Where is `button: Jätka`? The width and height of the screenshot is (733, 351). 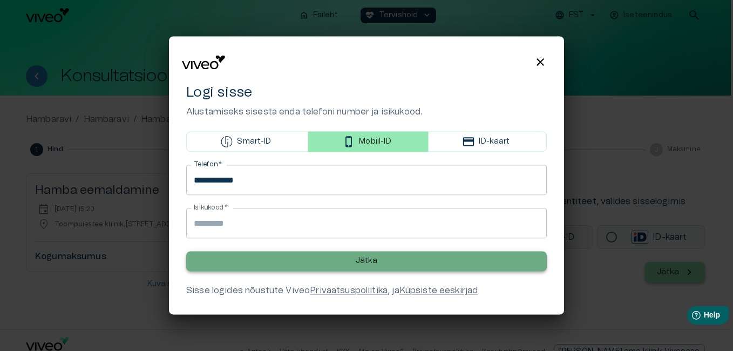 button: Jätka is located at coordinates (366, 261).